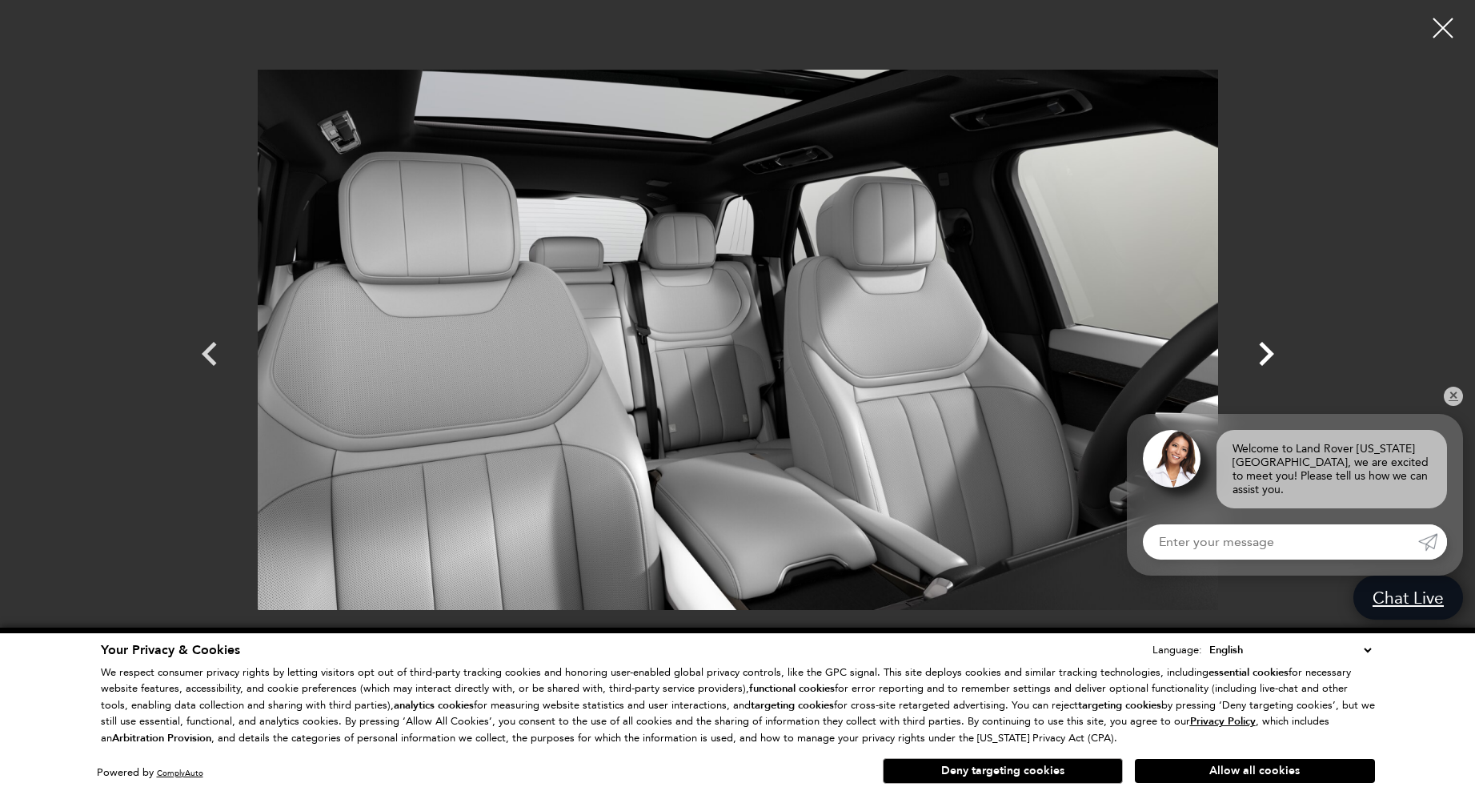 The width and height of the screenshot is (1475, 795). Describe the element at coordinates (1433, 542) in the screenshot. I see `a: Submit` at that location.